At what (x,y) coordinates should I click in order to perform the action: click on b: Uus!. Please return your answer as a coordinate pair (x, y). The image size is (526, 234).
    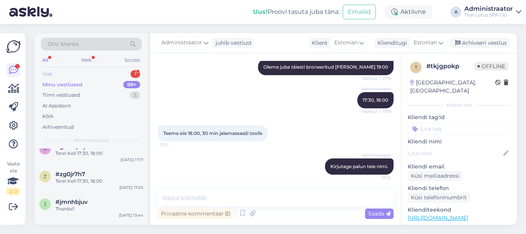
    Looking at the image, I should click on (260, 12).